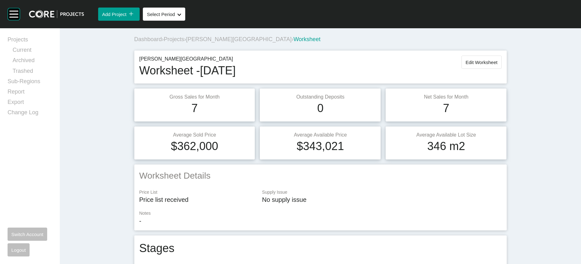  I want to click on h2: Worksheet Details, so click(320, 176).